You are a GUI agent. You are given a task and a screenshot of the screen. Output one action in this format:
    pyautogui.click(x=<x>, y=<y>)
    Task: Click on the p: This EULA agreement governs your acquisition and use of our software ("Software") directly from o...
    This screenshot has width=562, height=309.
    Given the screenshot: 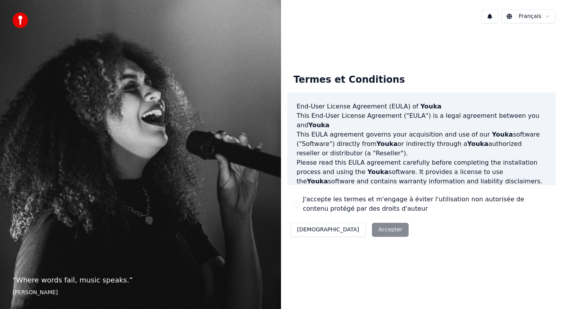 What is the action you would take?
    pyautogui.click(x=422, y=144)
    